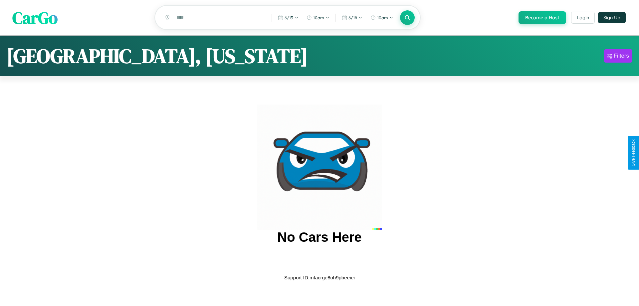 The width and height of the screenshot is (639, 306). I want to click on h2: No Cars Here, so click(319, 237).